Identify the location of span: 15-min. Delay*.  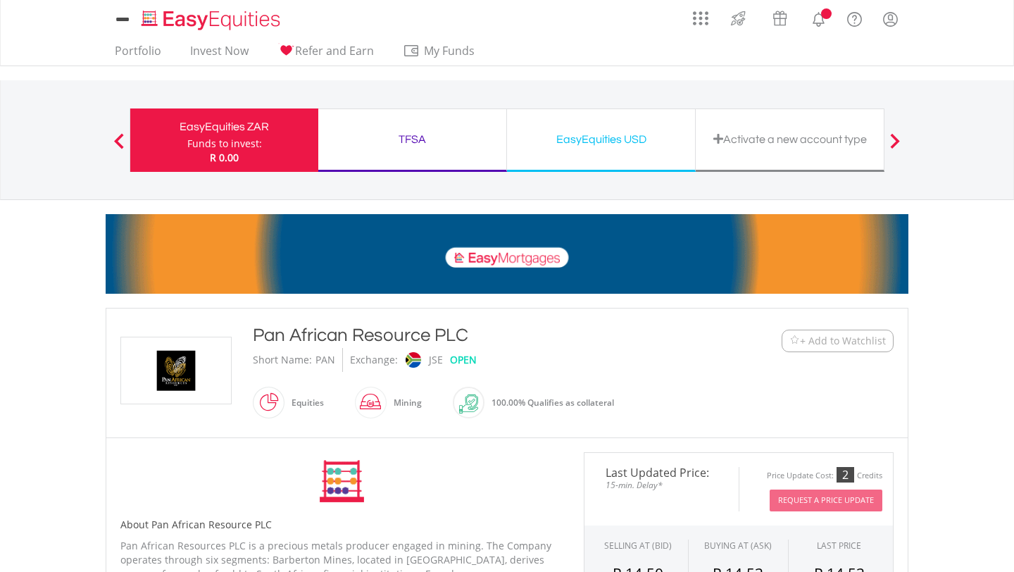
(662, 485).